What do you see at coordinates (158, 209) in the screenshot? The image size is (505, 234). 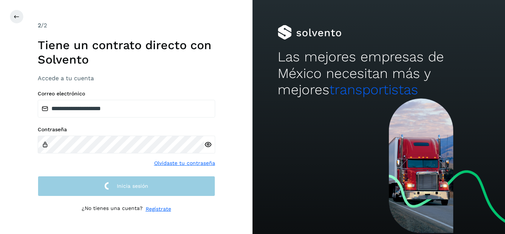 I see `a: Regístrate` at bounding box center [158, 209].